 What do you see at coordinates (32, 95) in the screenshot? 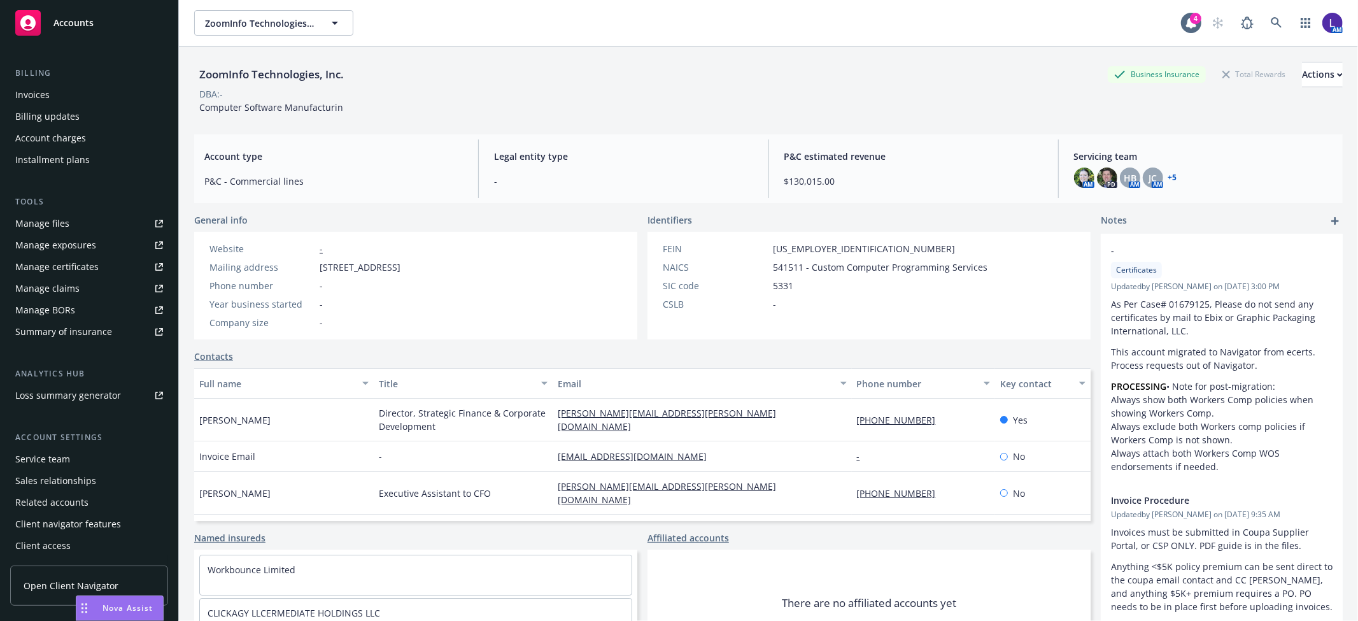
I see `div: Invoices` at bounding box center [32, 95].